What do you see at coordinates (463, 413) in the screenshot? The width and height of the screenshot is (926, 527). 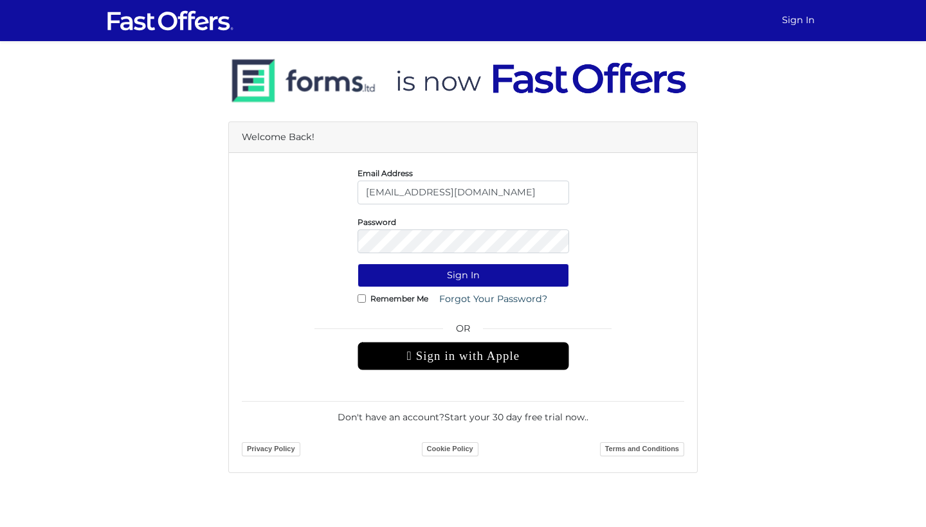 I see `div: Don't have an account? .` at bounding box center [463, 413].